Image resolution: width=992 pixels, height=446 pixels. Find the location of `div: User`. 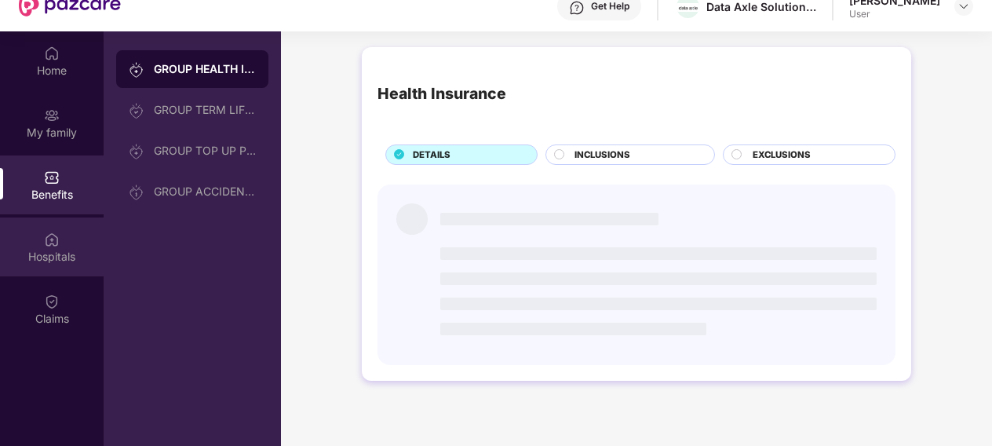

div: User is located at coordinates (894, 14).